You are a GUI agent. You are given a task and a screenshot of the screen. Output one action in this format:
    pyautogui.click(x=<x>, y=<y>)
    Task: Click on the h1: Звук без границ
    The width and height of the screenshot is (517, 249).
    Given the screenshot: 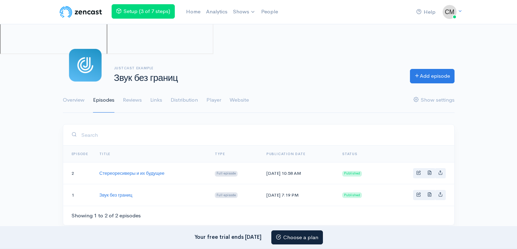 What is the action you would take?
    pyautogui.click(x=258, y=78)
    